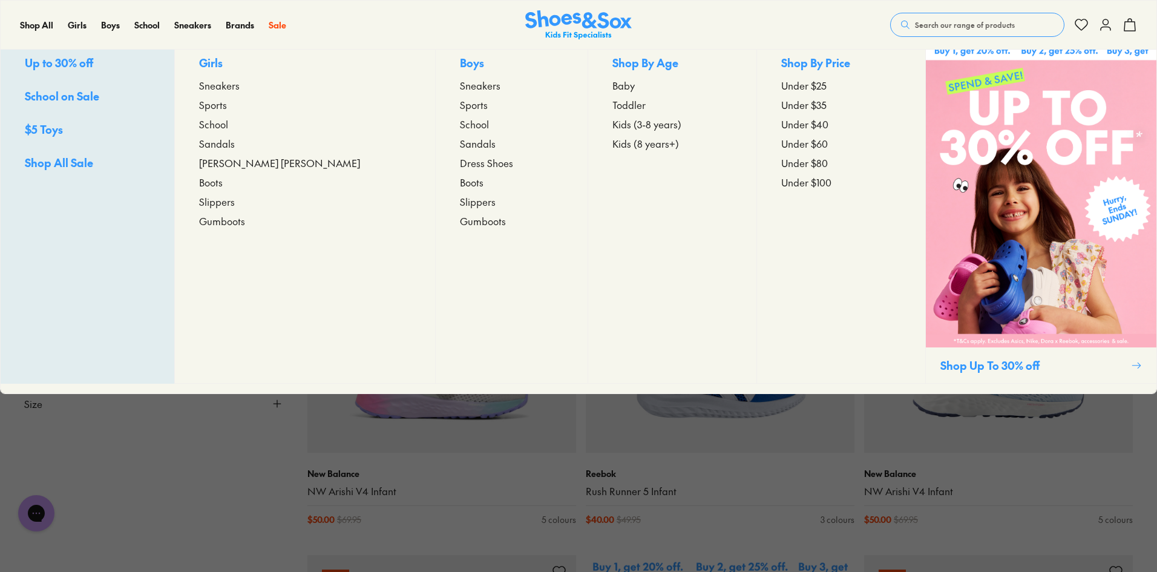 Image resolution: width=1157 pixels, height=572 pixels. Describe the element at coordinates (277, 25) in the screenshot. I see `span: Sale` at that location.